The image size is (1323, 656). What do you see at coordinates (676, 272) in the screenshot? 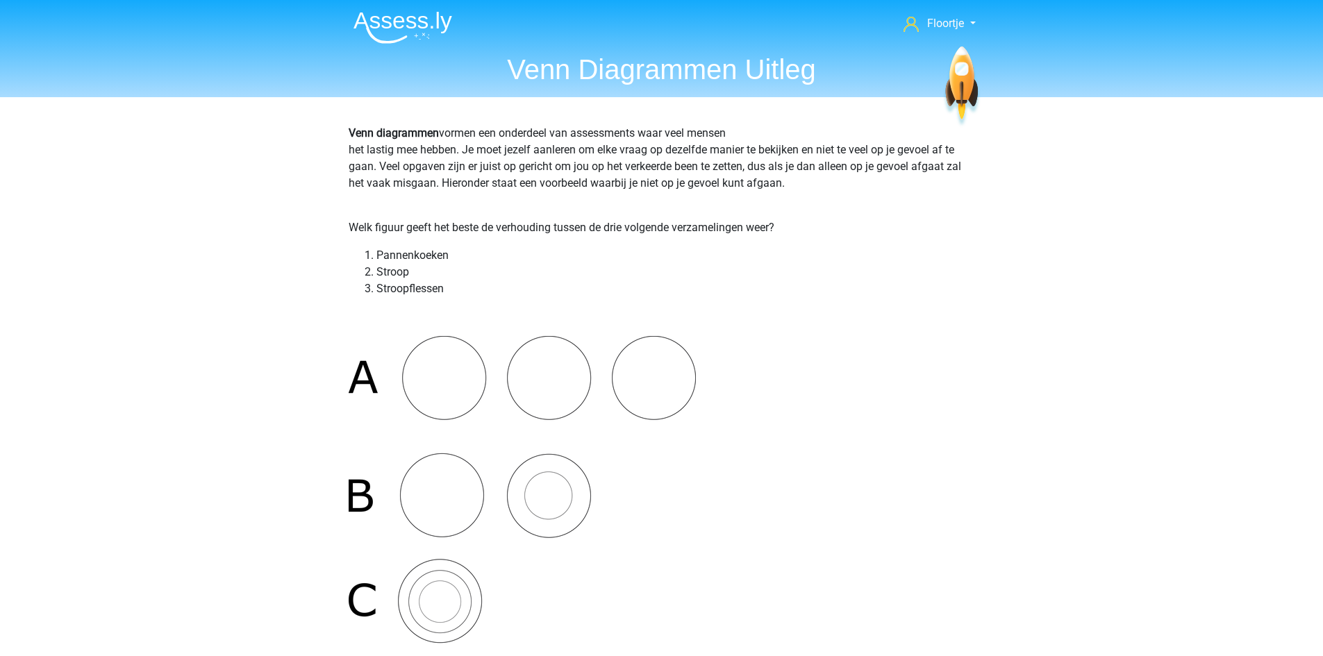
I see `li: Stroop` at bounding box center [676, 272].